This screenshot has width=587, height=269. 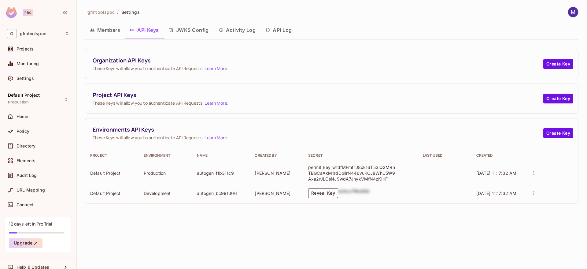 What do you see at coordinates (101, 12) in the screenshot?
I see `span: gfmtoolspoc` at bounding box center [101, 12].